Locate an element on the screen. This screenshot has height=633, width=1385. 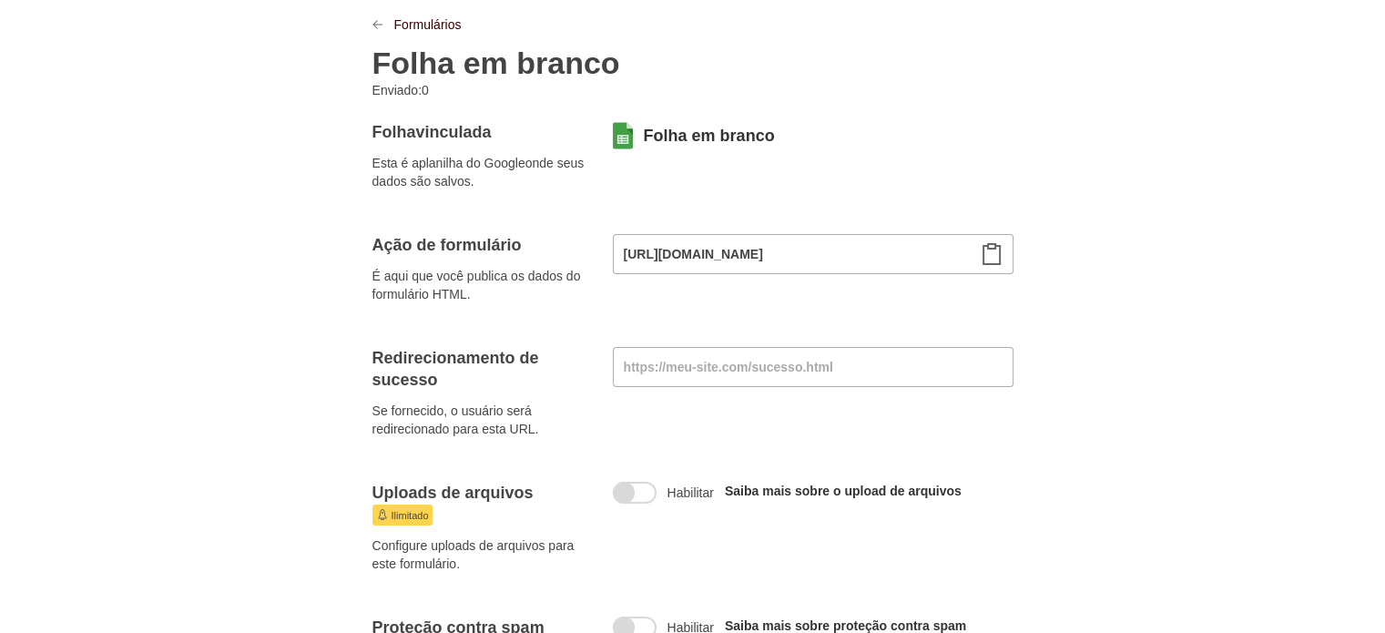
font: Se fornecido, o usuário será redirecionado para esta URL. is located at coordinates (455, 420).